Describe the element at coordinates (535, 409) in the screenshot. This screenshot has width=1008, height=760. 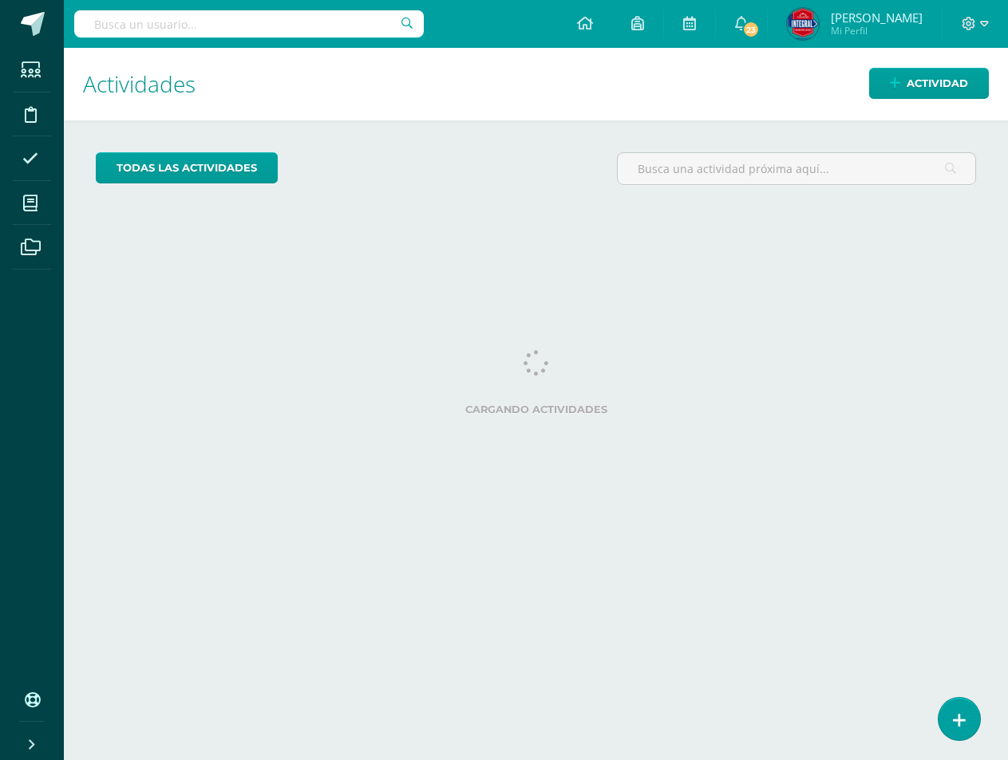
I see `label: Cargando actividades` at that location.